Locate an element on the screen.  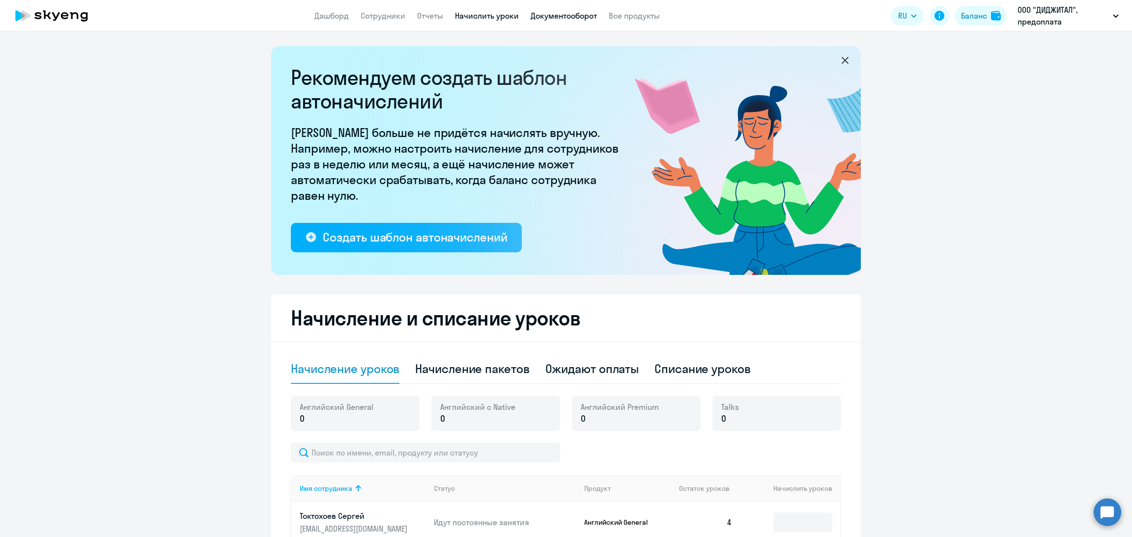
span: Английский с Native is located at coordinates (477, 407).